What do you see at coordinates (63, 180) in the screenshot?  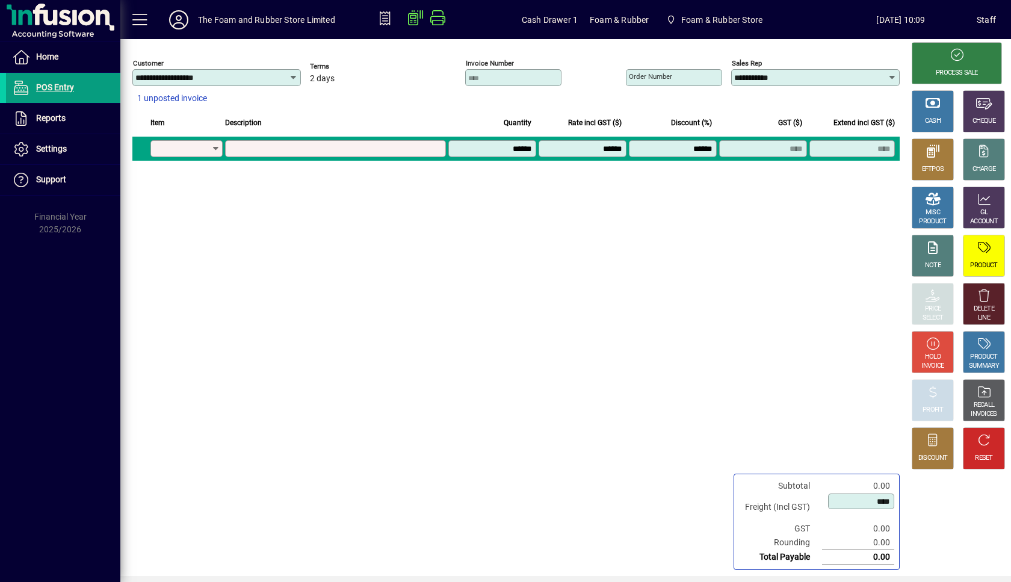 I see `a: Support` at bounding box center [63, 180].